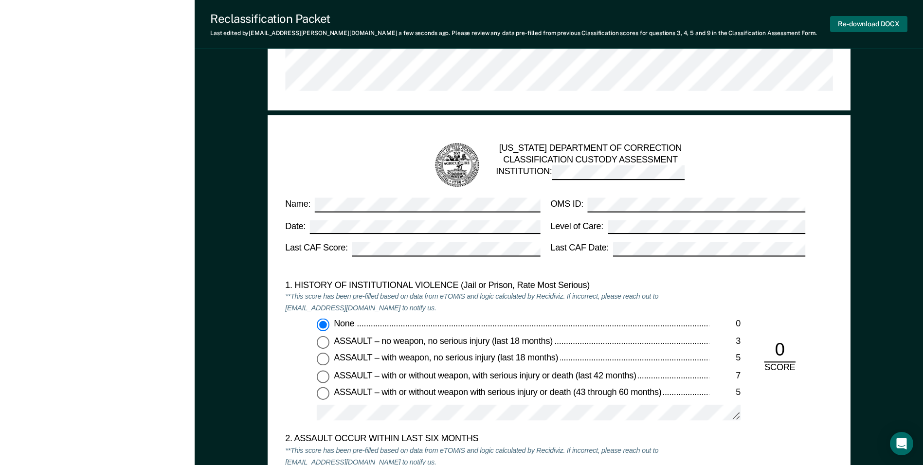 The height and width of the screenshot is (465, 923). Describe the element at coordinates (425, 227) in the screenshot. I see `input: Date:` at that location.